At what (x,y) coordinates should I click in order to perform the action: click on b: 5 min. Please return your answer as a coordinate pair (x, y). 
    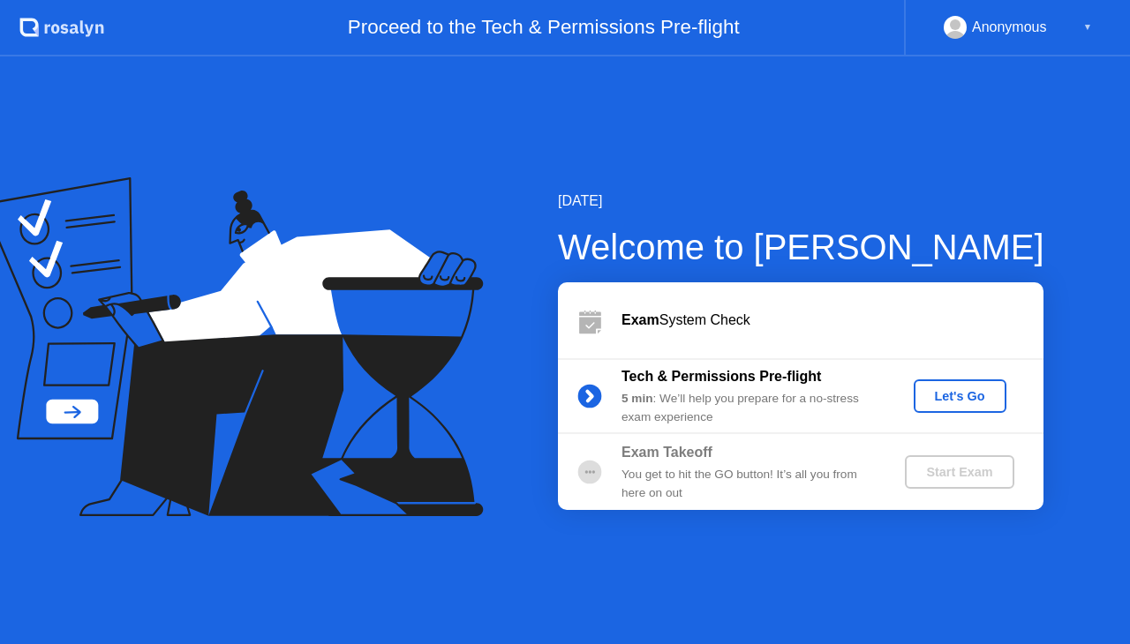
    Looking at the image, I should click on (637, 398).